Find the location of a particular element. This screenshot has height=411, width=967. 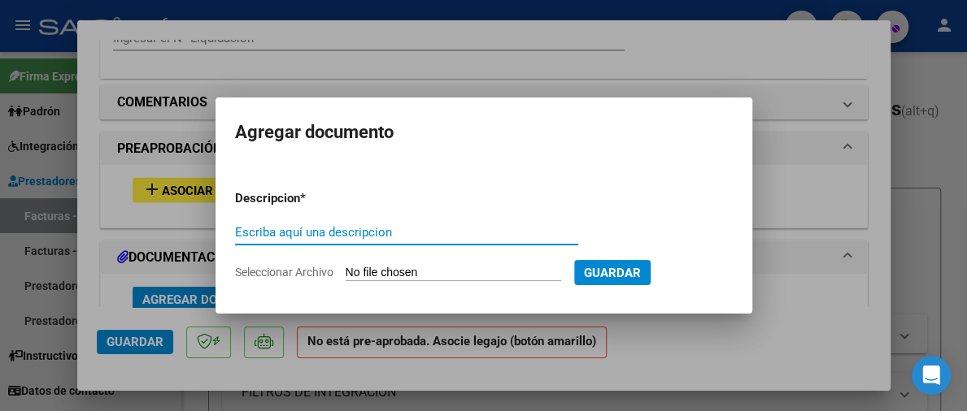

span: Guardar is located at coordinates (612, 273).